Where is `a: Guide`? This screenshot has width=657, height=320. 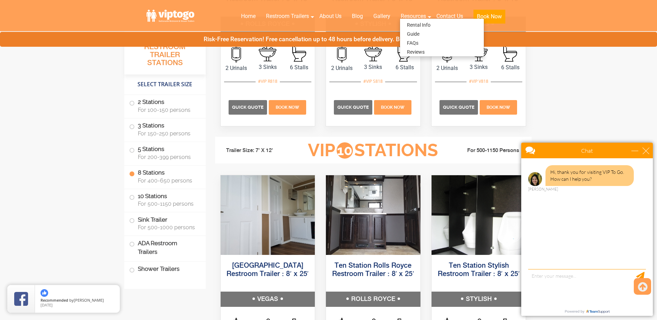
a: Guide is located at coordinates (413, 34).